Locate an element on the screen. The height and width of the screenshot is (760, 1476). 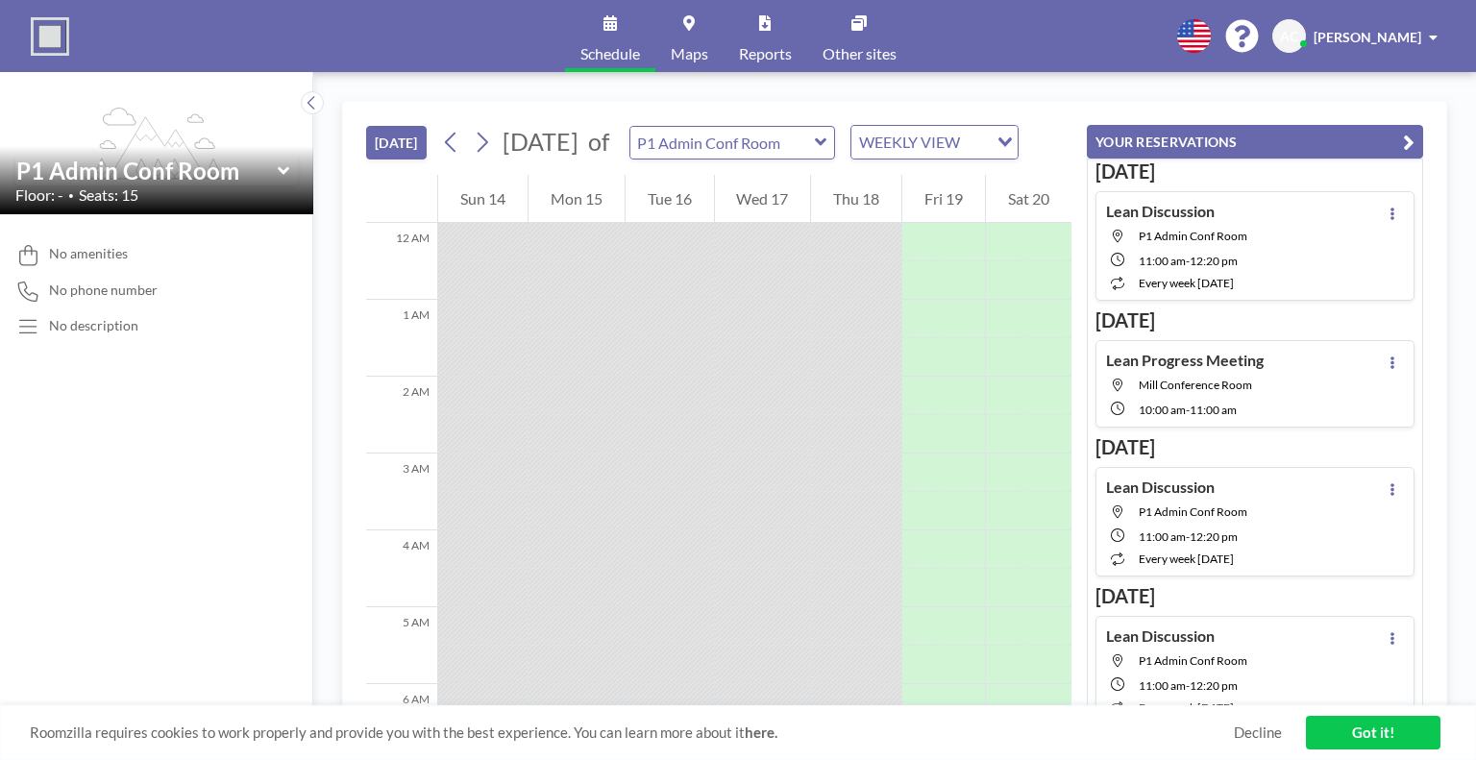
span: Other sites is located at coordinates (859, 54).